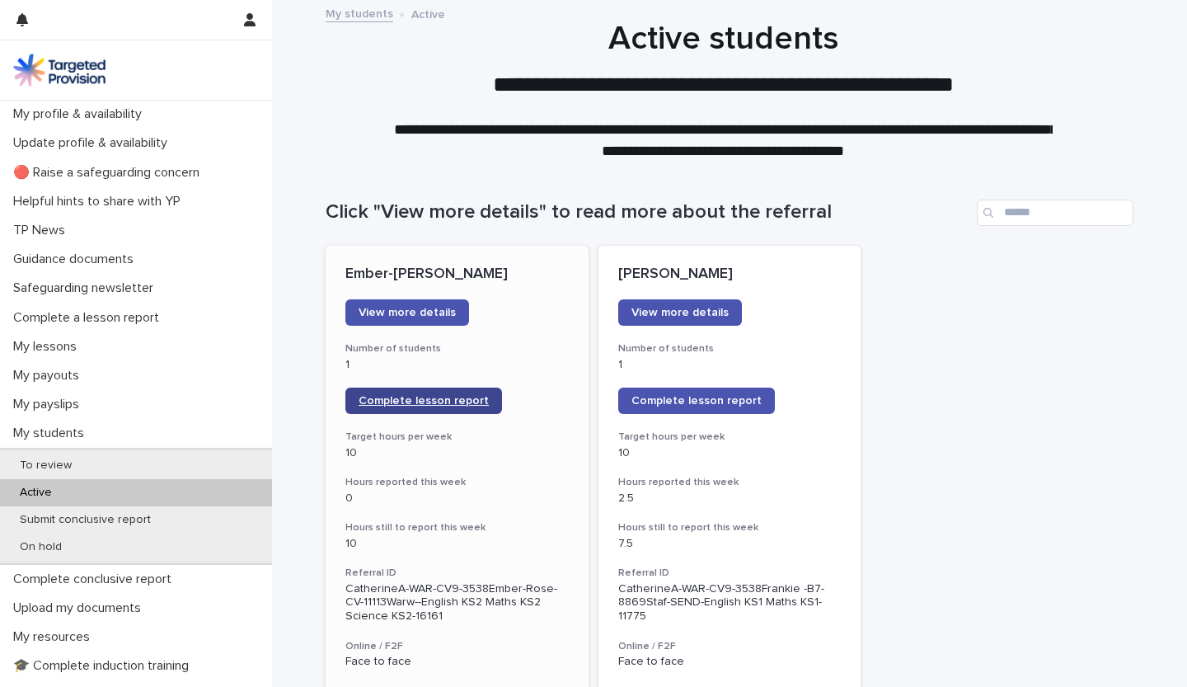 The height and width of the screenshot is (687, 1187). What do you see at coordinates (1055, 213) in the screenshot?
I see `div: Search` at bounding box center [1055, 213].